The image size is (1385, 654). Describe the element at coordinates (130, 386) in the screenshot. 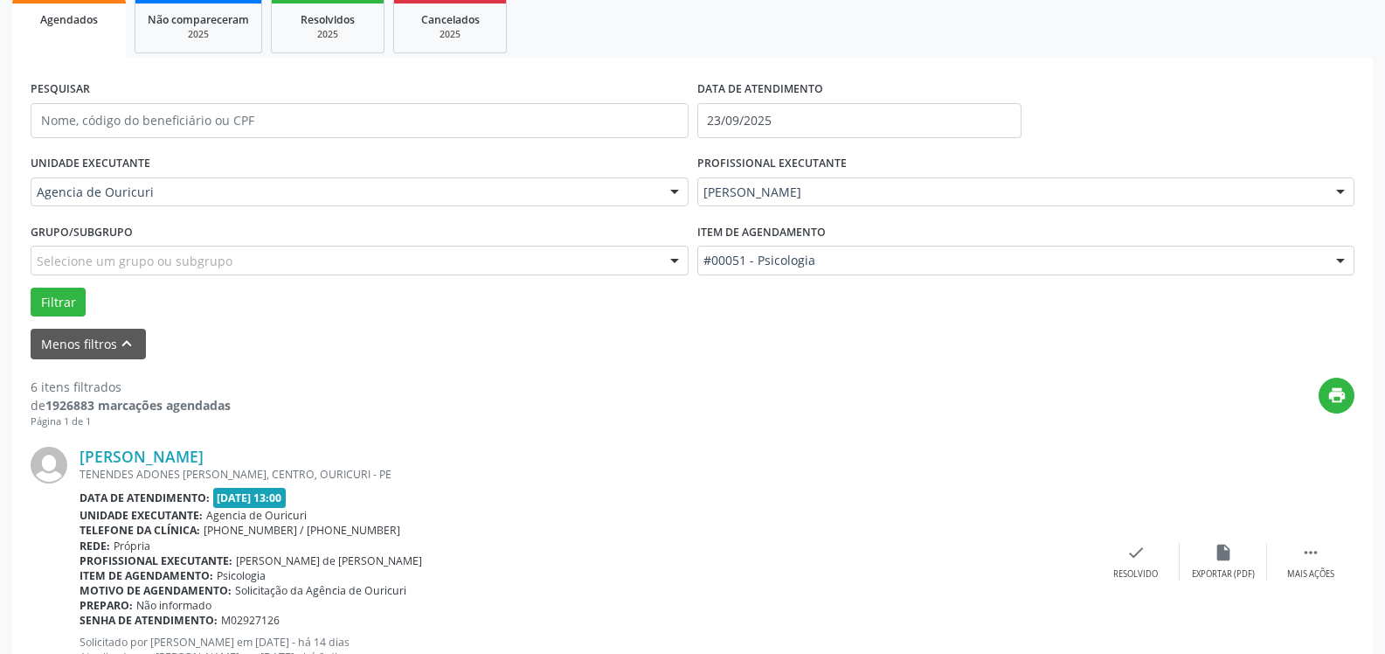

I see `div: 6 itens filtrados` at that location.